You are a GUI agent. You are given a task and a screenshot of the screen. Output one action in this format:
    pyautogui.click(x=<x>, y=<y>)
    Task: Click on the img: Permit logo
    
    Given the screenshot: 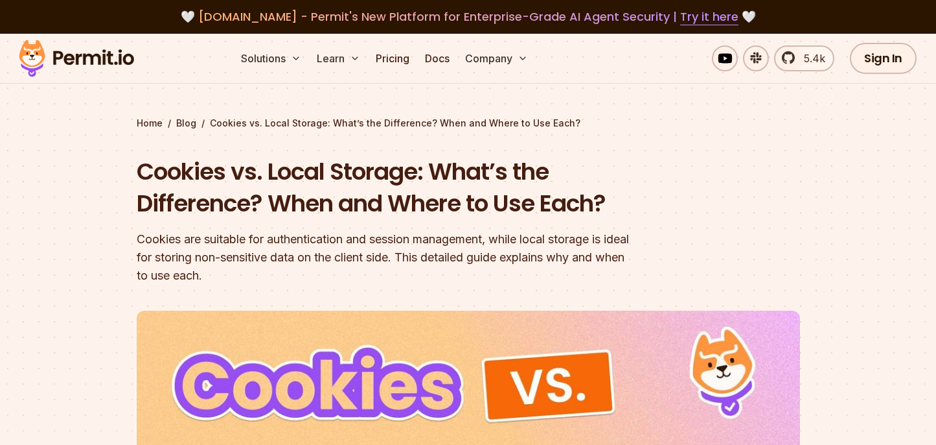 What is the action you would take?
    pyautogui.click(x=76, y=58)
    